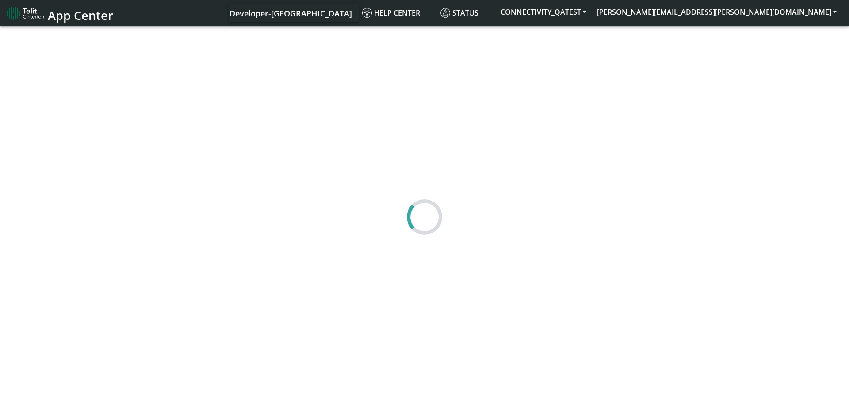 This screenshot has width=849, height=407. Describe the element at coordinates (59, 13) in the screenshot. I see `a: App Center` at that location.